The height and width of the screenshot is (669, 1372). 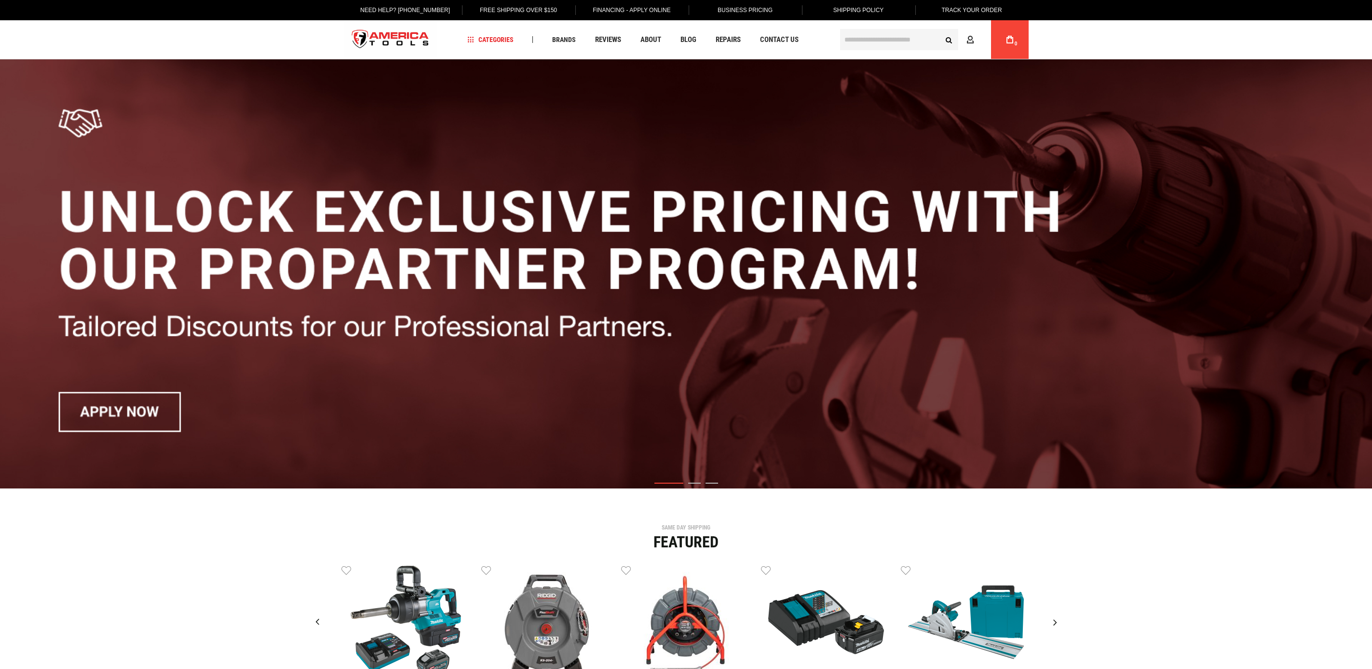 What do you see at coordinates (608, 40) in the screenshot?
I see `a: Reviews` at bounding box center [608, 40].